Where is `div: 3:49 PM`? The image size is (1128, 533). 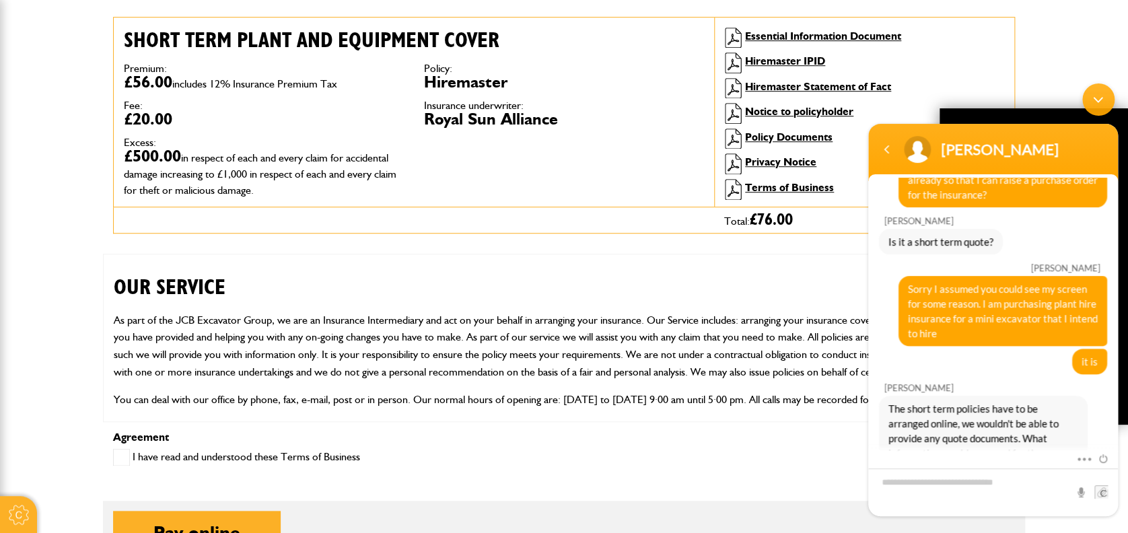 div: 3:49 PM is located at coordinates (79, 165).